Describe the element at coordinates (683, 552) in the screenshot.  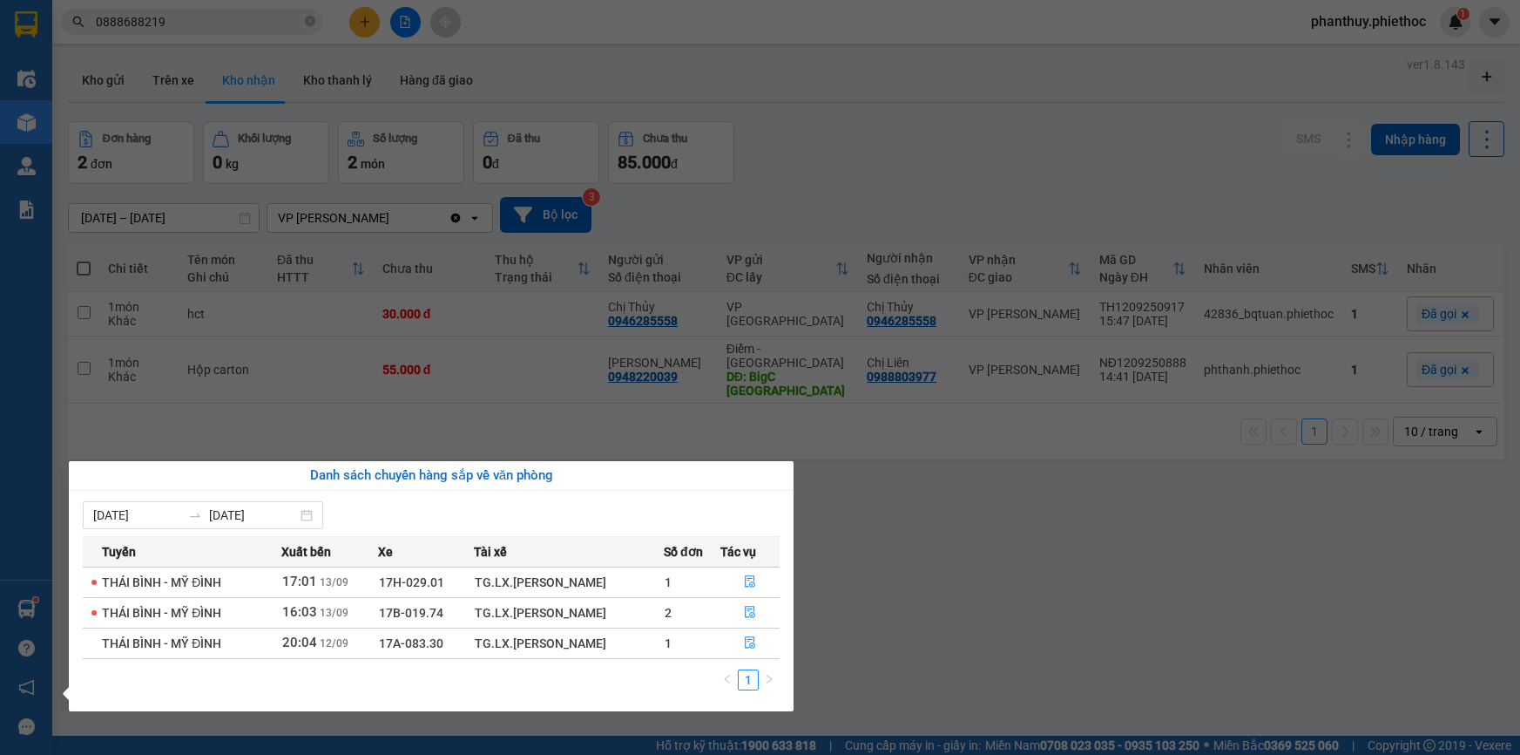
I see `span: Số đơn` at that location.